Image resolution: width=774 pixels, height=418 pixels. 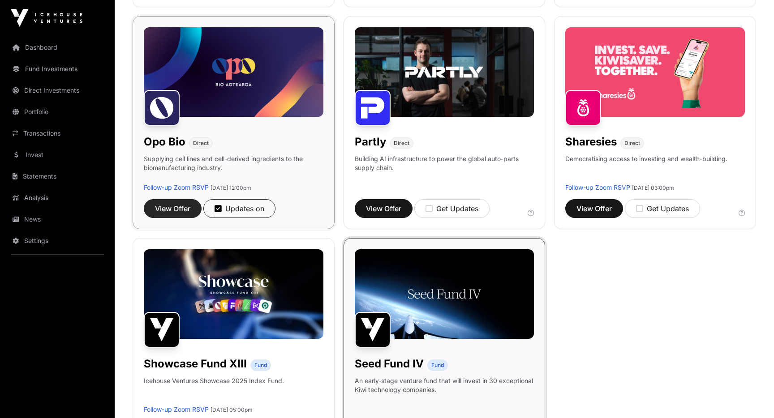 What do you see at coordinates (195, 364) in the screenshot?
I see `h1: Showcase Fund XIII` at bounding box center [195, 364].